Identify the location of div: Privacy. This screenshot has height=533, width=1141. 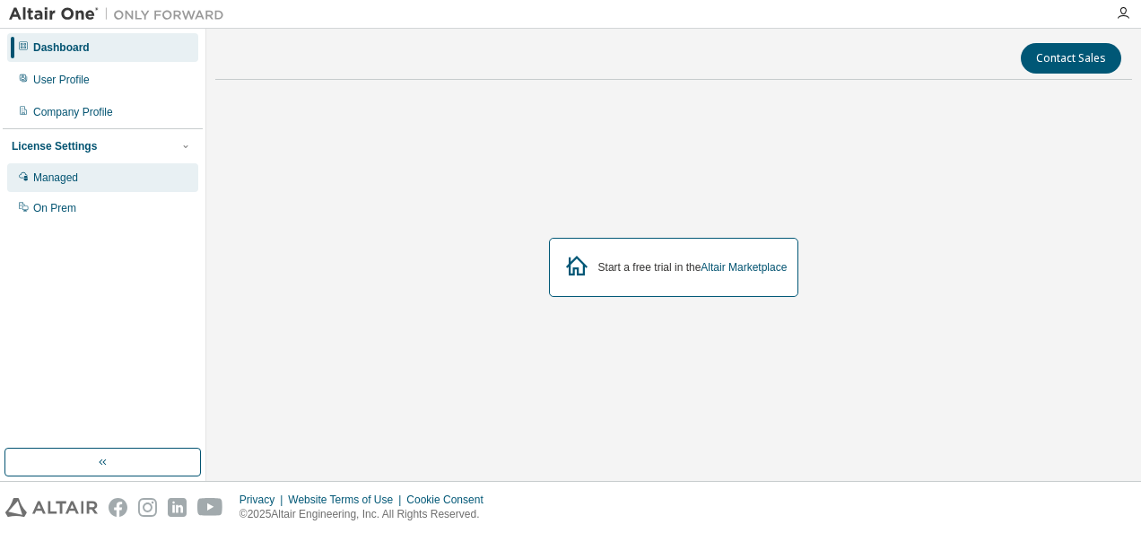
(264, 500).